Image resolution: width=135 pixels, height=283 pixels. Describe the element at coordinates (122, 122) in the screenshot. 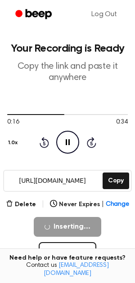

I see `span: 0:34` at that location.